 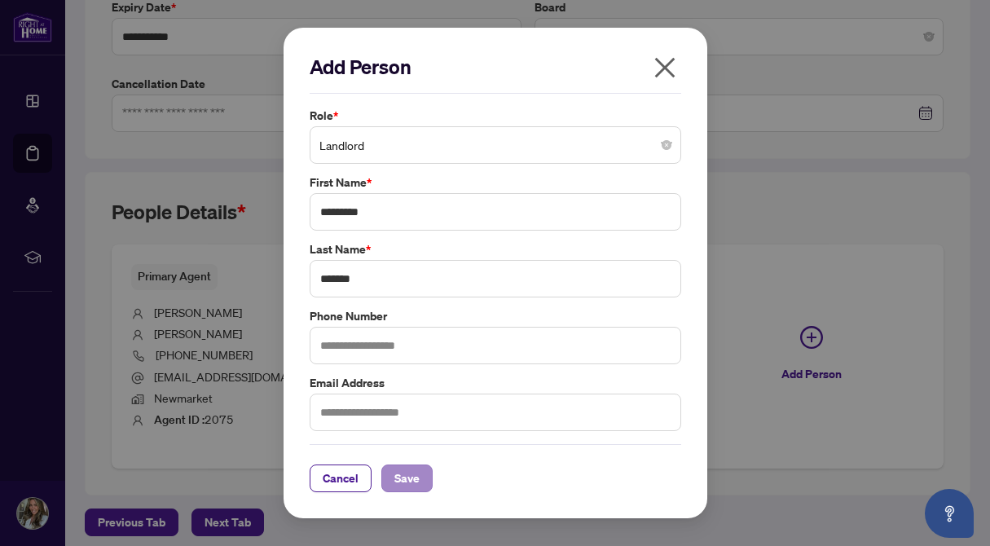 I want to click on span: close-circle, so click(x=667, y=145).